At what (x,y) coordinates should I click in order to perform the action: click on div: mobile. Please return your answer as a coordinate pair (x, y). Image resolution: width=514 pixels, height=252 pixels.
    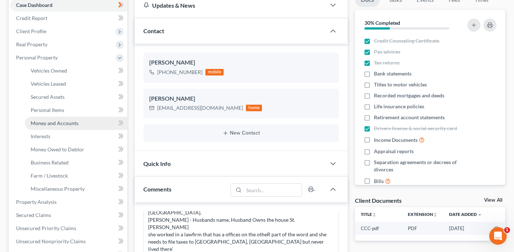
    Looking at the image, I should click on (215, 72).